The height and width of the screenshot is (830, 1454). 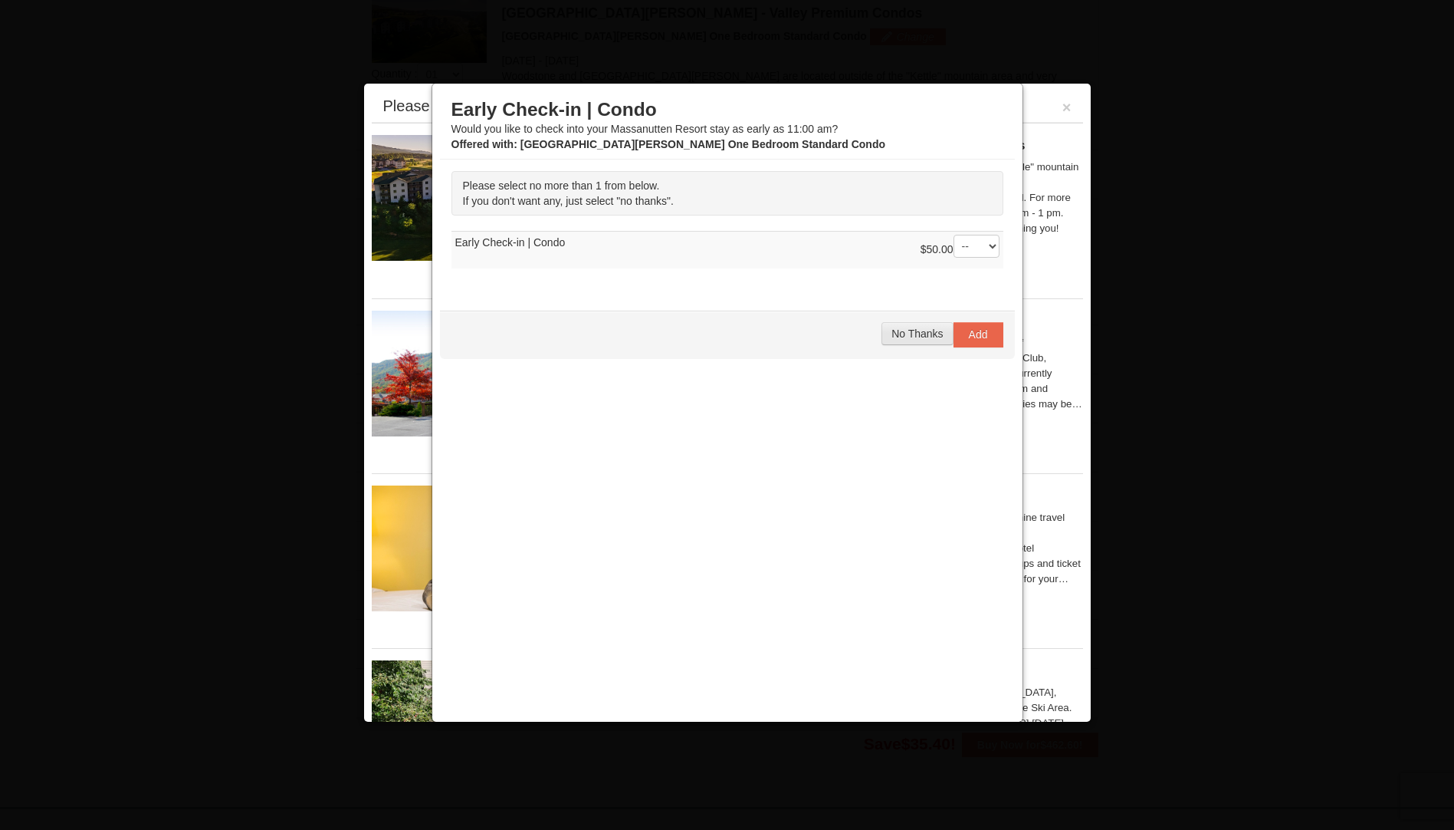 What do you see at coordinates (978, 334) in the screenshot?
I see `button: Add` at bounding box center [978, 334].